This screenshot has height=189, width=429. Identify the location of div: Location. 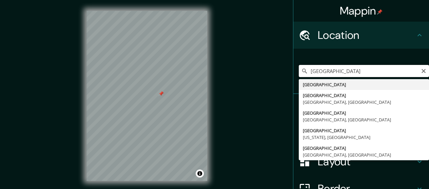
(361, 35).